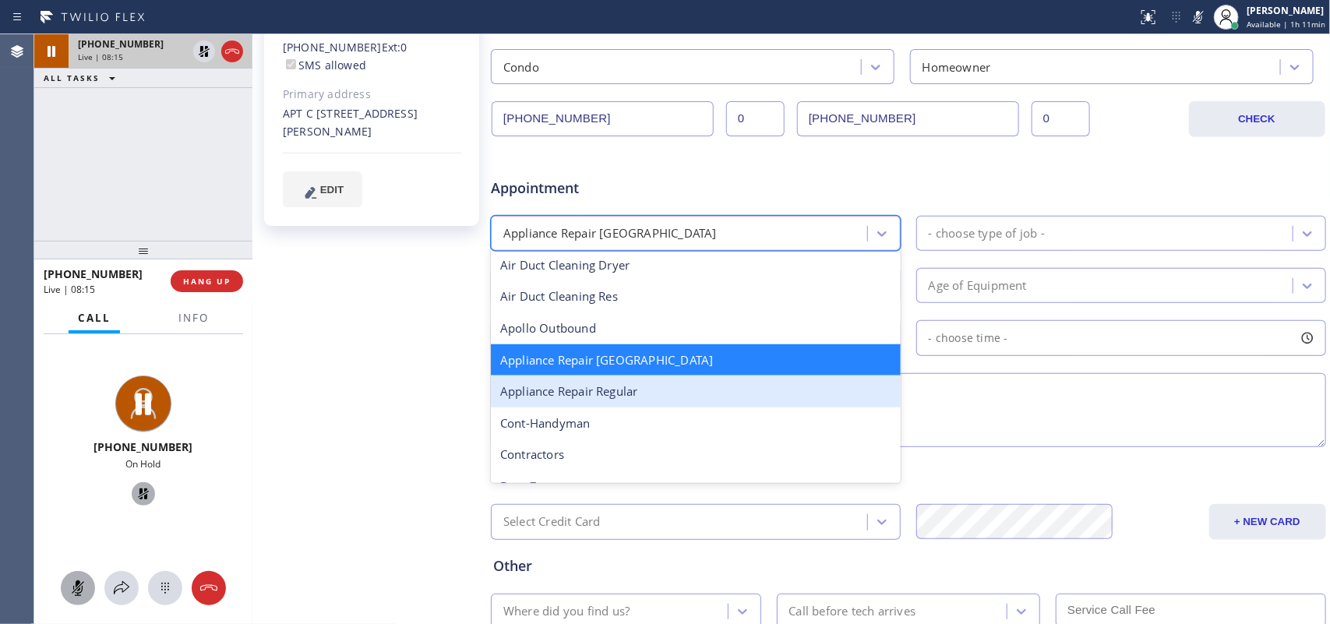 The height and width of the screenshot is (624, 1330). I want to click on button: HANG UP, so click(207, 281).